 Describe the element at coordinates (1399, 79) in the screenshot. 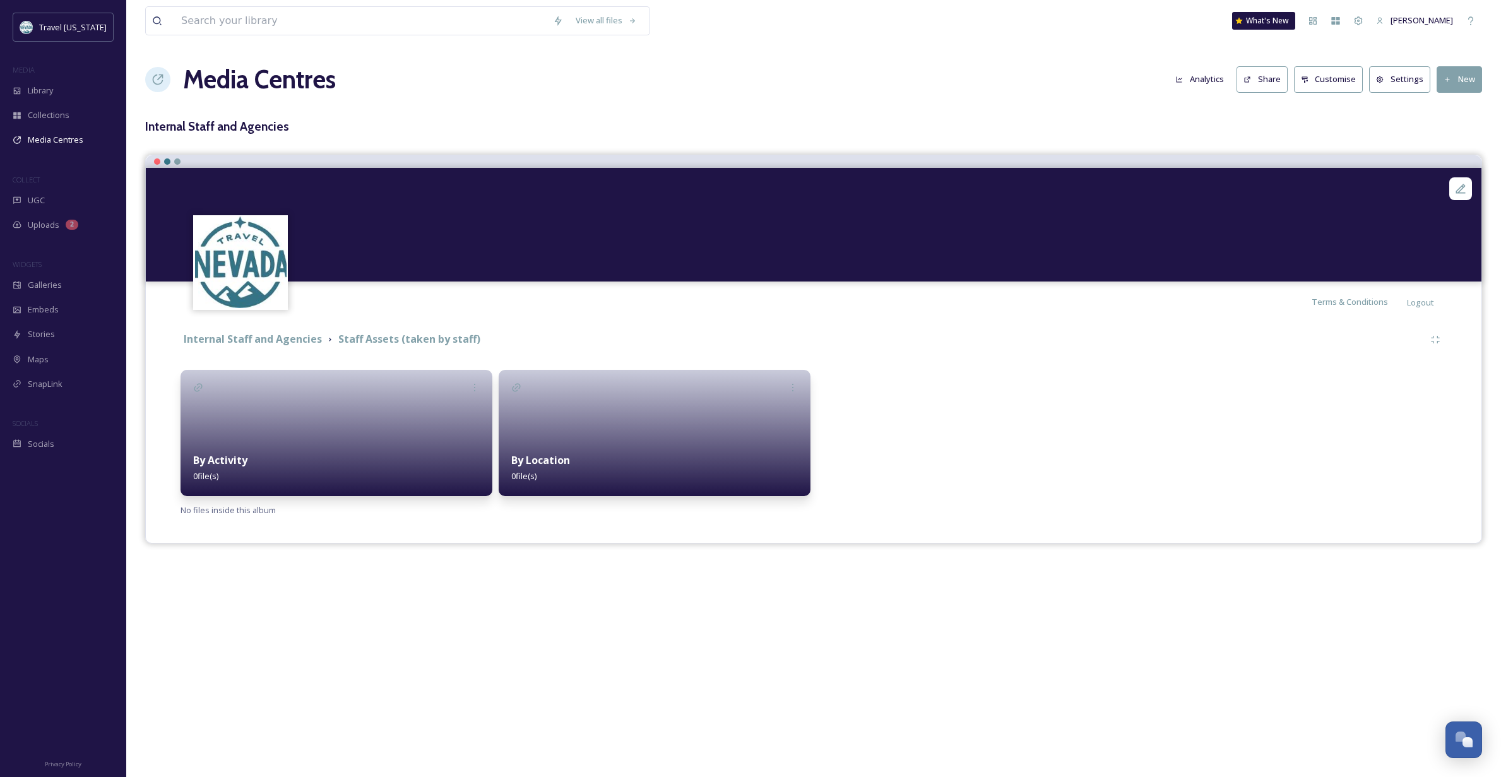

I see `button: Settings` at that location.